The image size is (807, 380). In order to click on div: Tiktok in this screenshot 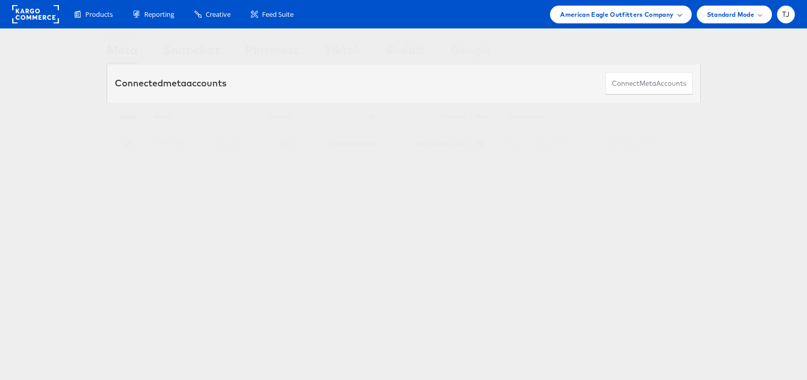, I will do `click(343, 52)`.